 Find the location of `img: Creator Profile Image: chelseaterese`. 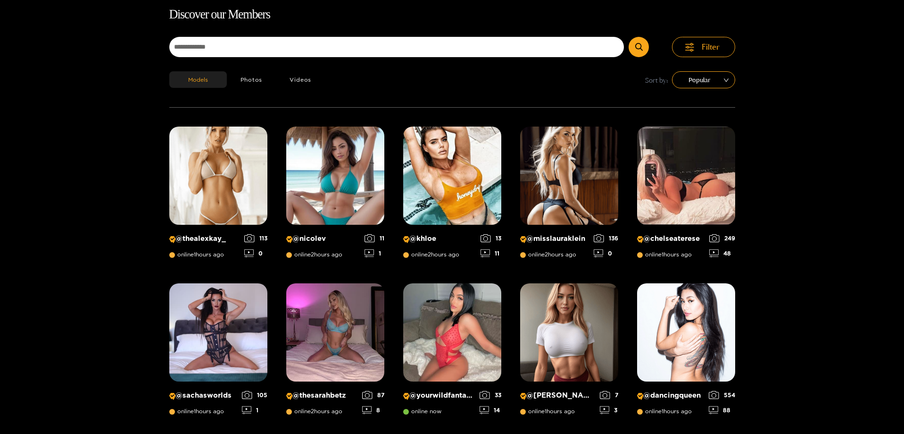

img: Creator Profile Image: chelseaterese is located at coordinates (687, 176).